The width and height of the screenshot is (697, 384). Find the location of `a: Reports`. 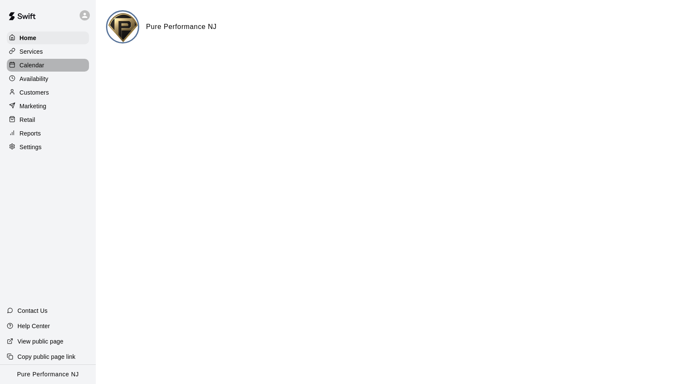

a: Reports is located at coordinates (48, 133).